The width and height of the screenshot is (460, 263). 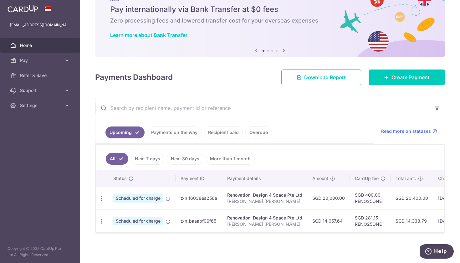 What do you see at coordinates (406, 77) in the screenshot?
I see `a: Create Payment` at bounding box center [406, 77].